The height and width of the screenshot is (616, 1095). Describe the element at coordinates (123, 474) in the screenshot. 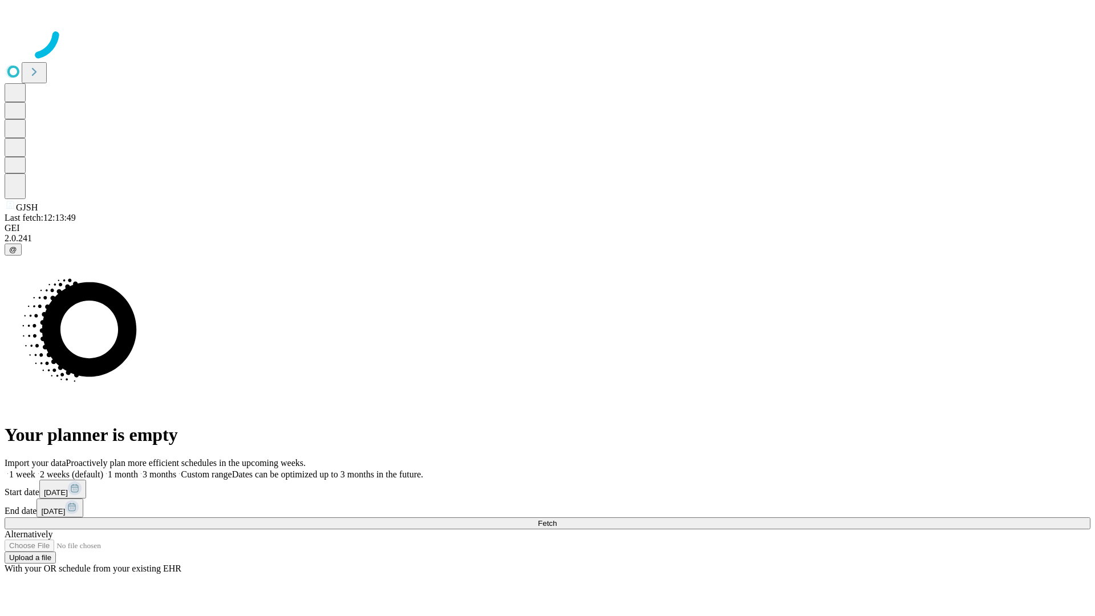

I see `span: 1 month` at that location.